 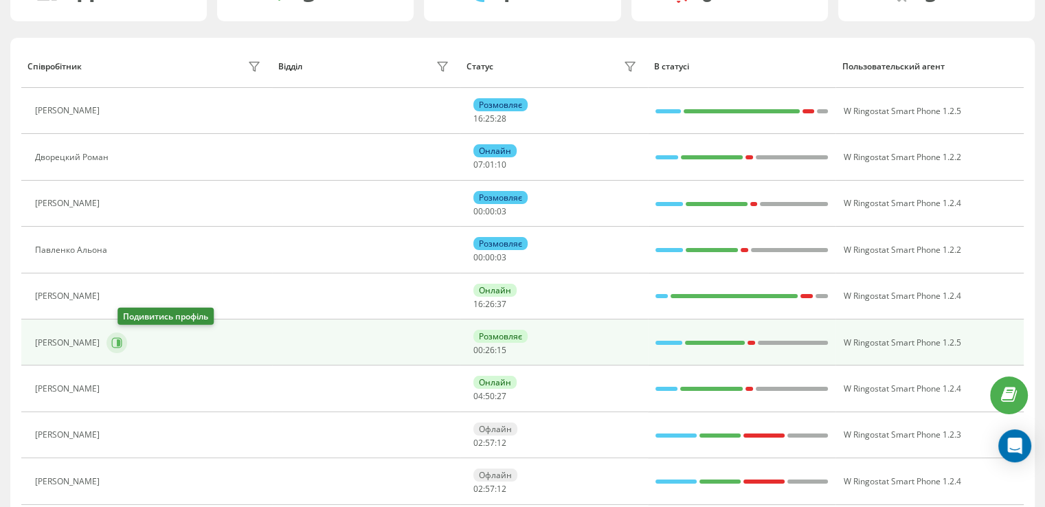 I want to click on font: В статусі, so click(x=671, y=66).